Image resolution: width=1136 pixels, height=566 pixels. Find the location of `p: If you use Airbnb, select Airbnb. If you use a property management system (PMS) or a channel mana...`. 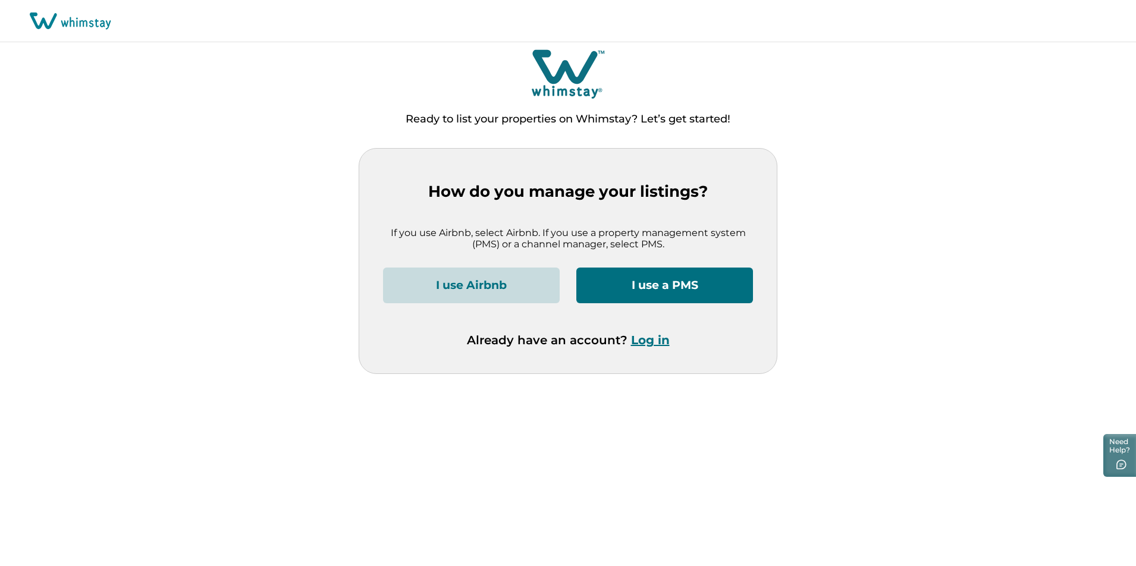

p: If you use Airbnb, select Airbnb. If you use a property management system (PMS) or a channel mana... is located at coordinates (568, 239).